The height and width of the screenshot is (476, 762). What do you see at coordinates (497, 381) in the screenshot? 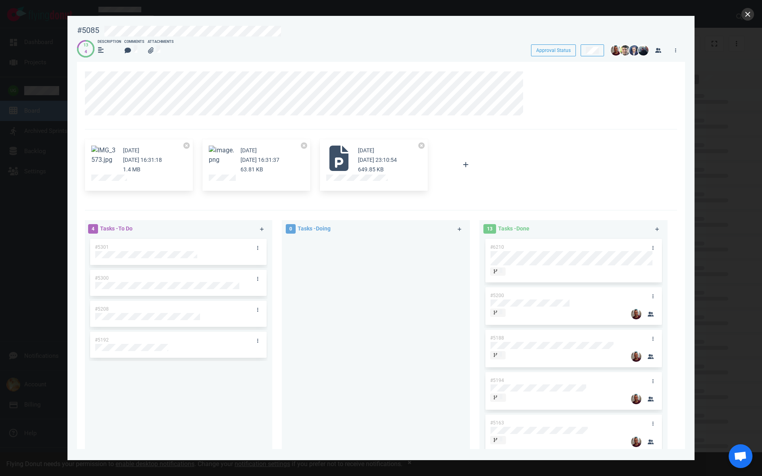
I see `span: #5194` at bounding box center [497, 381].